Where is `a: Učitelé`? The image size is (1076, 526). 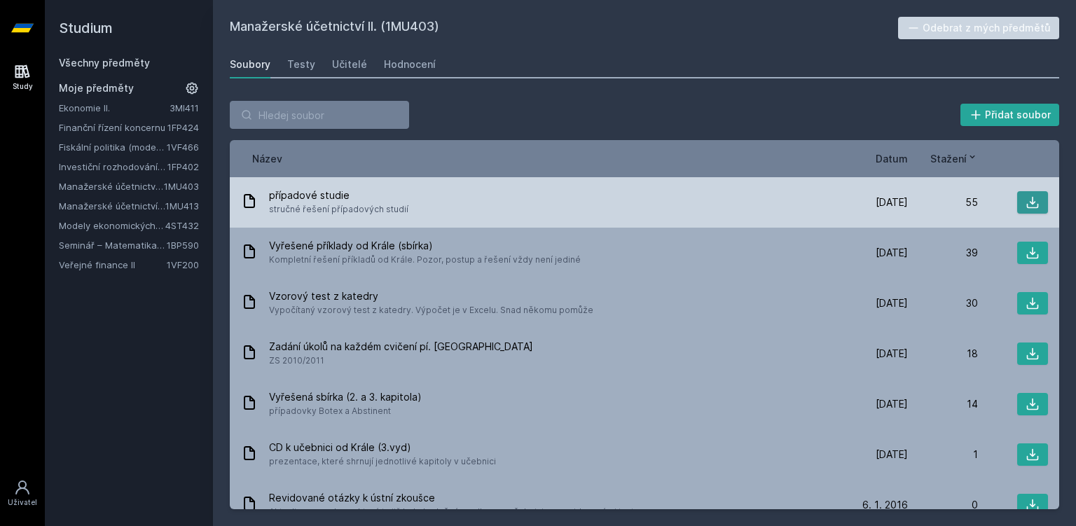 a: Učitelé is located at coordinates (350, 64).